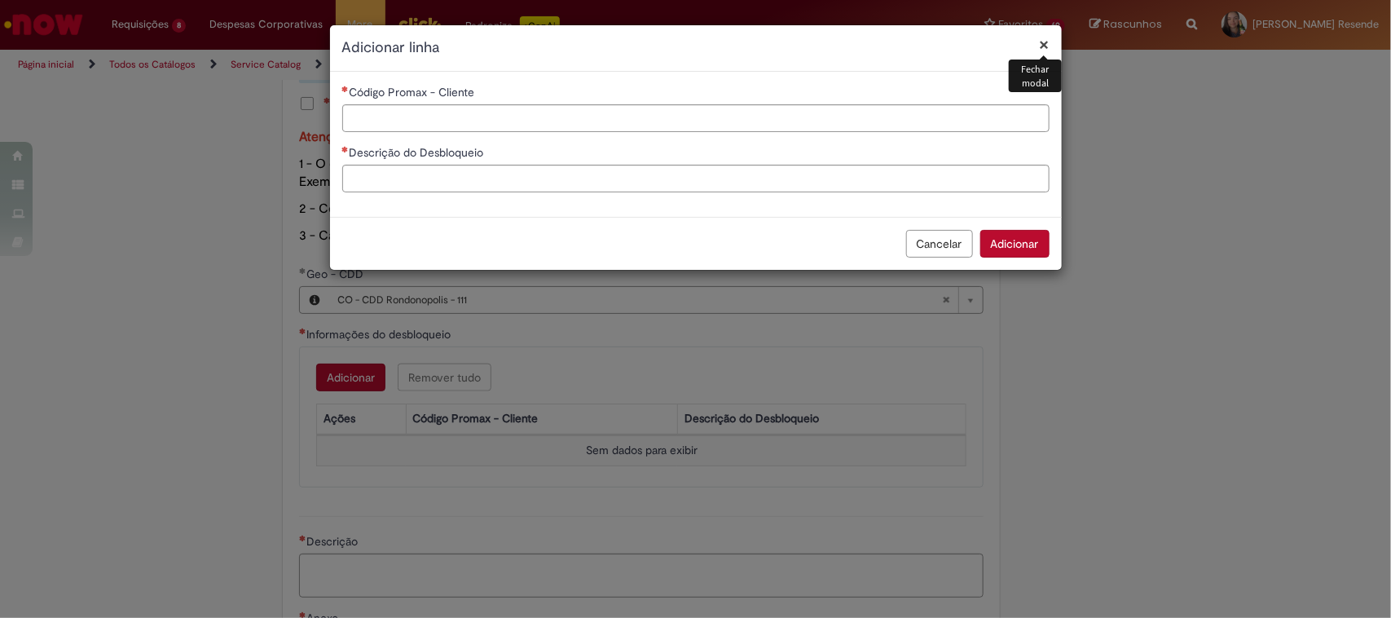  Describe the element at coordinates (418, 152) in the screenshot. I see `span: Descrição do Desbloqueio` at that location.